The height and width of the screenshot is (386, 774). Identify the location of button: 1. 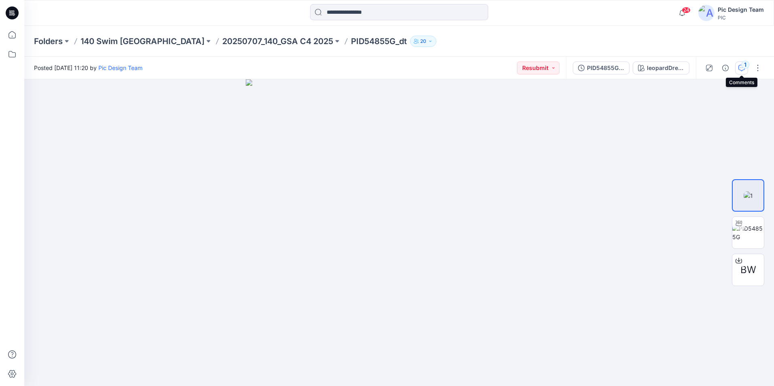
(742, 68).